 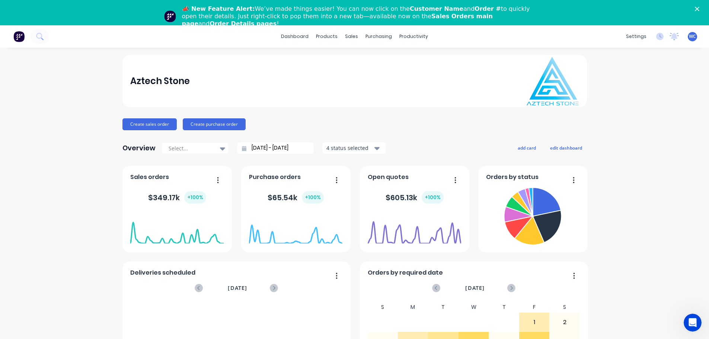 What do you see at coordinates (295, 36) in the screenshot?
I see `a: dashboard` at bounding box center [295, 36].